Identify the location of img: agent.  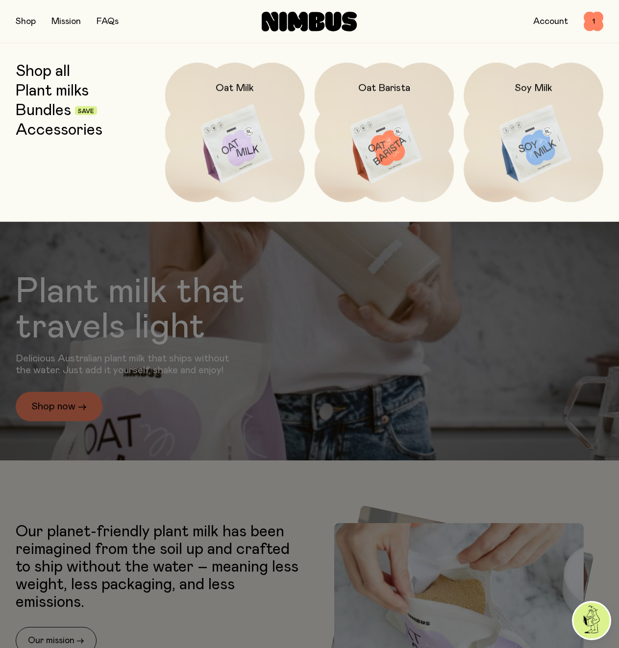
(592, 621).